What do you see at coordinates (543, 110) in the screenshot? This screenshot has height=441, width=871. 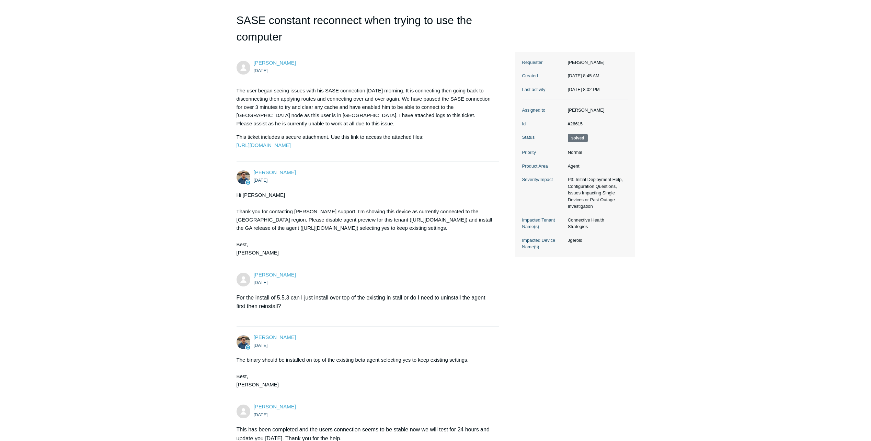 I see `dt: Assigned to` at bounding box center [543, 110].